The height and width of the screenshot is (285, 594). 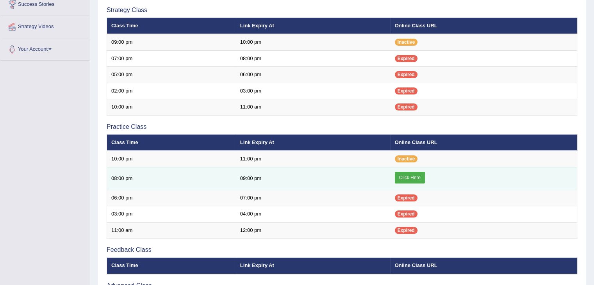 What do you see at coordinates (342, 250) in the screenshot?
I see `h3: Feedback Class` at bounding box center [342, 250].